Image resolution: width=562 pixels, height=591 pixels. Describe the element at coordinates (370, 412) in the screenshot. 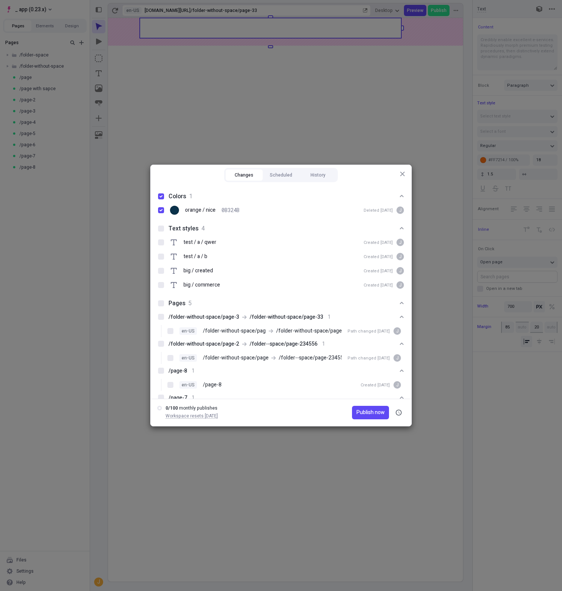

I see `button: Publish now` at that location.